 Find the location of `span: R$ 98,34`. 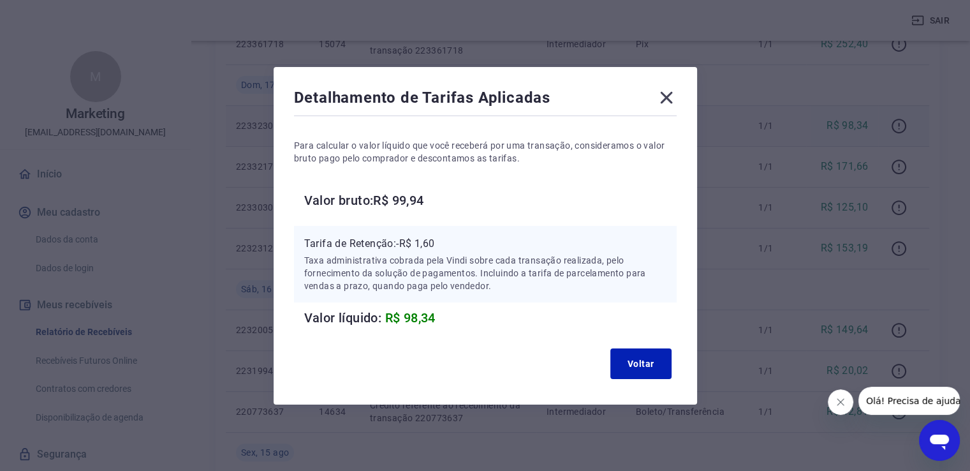

span: R$ 98,34 is located at coordinates (410, 318).